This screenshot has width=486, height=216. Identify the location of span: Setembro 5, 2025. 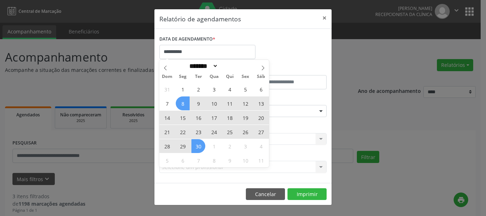
(245, 89).